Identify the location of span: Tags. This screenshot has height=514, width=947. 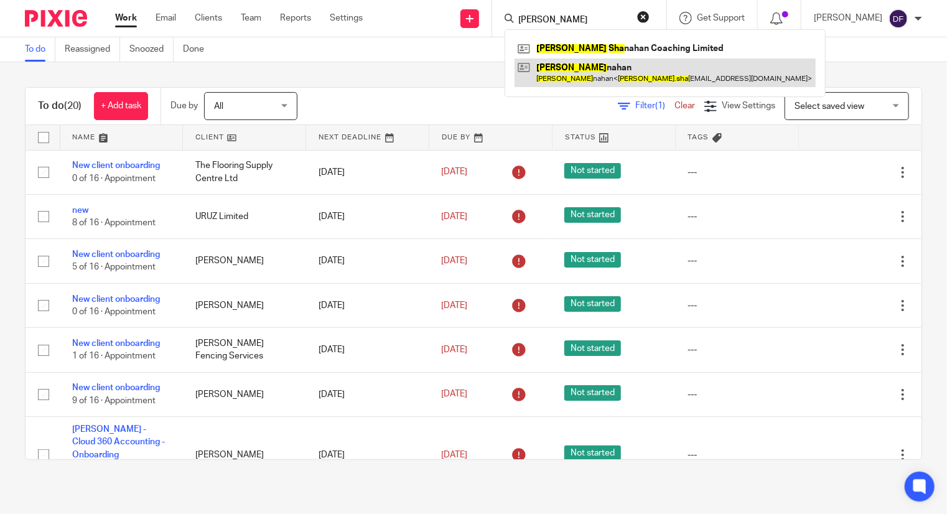
(699, 137).